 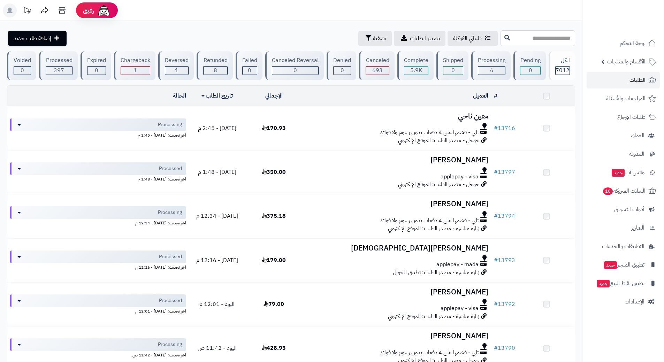 I want to click on div: الكل, so click(x=563, y=60).